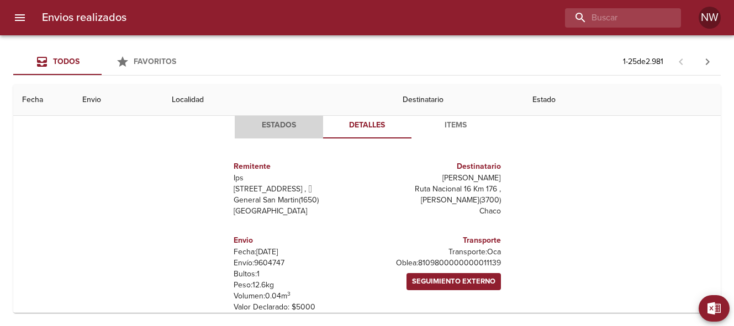 The image size is (734, 326). What do you see at coordinates (66, 61) in the screenshot?
I see `span: Todos` at bounding box center [66, 61].